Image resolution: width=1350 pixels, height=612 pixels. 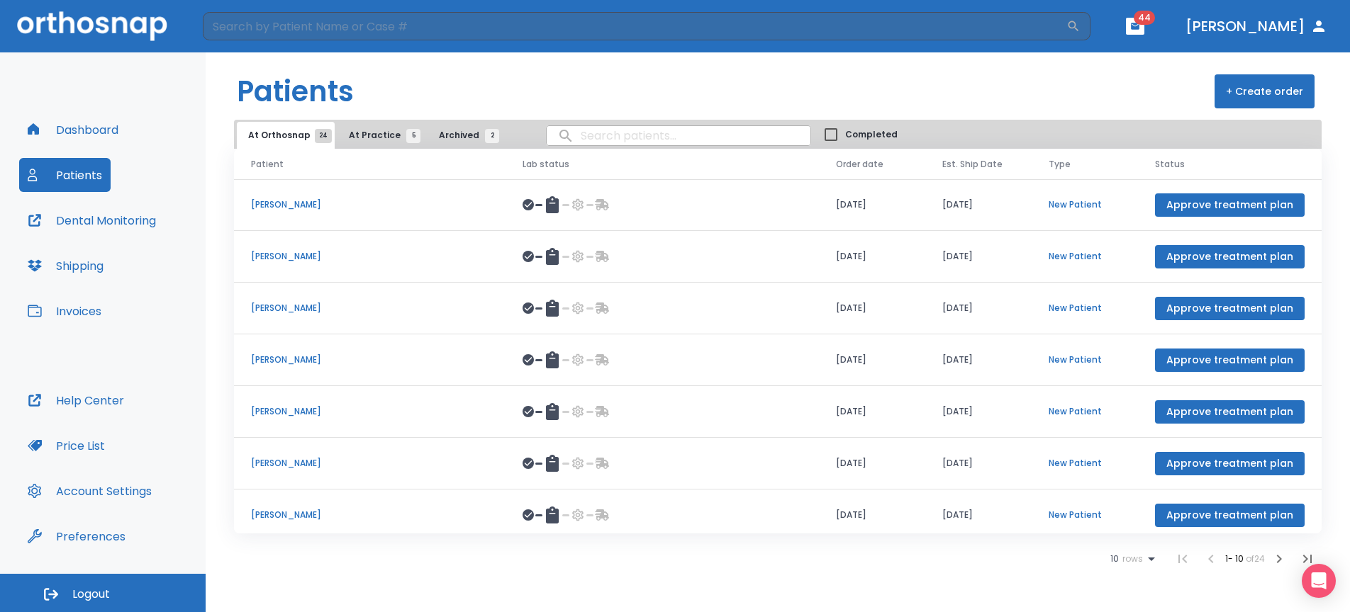 I want to click on button: Shipping, so click(x=65, y=266).